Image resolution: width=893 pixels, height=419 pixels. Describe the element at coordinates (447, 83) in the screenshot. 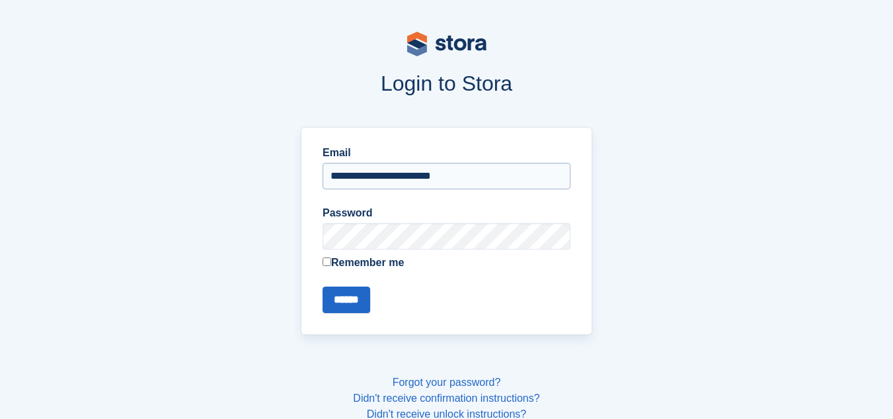

I see `h1: Login to Stora` at that location.